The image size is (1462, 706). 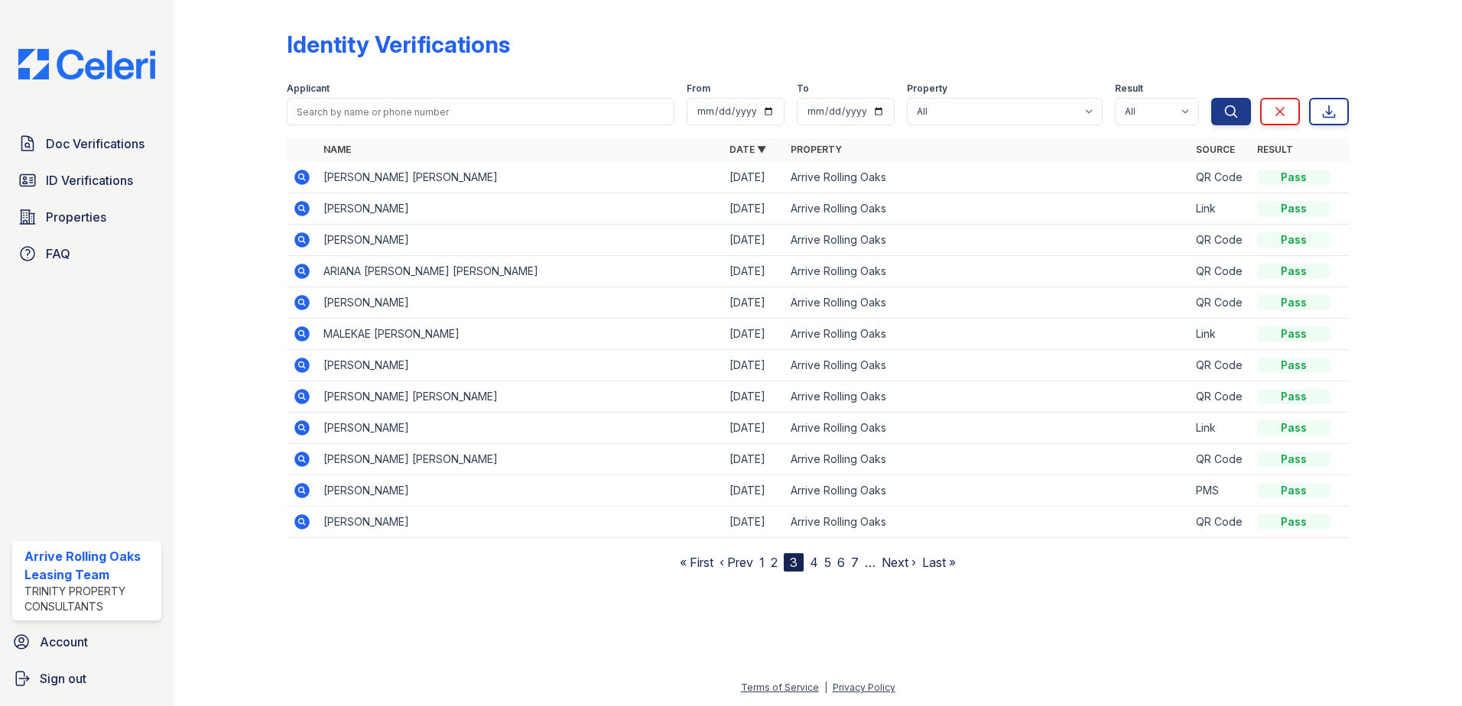 What do you see at coordinates (1215, 149) in the screenshot?
I see `a: Source` at bounding box center [1215, 149].